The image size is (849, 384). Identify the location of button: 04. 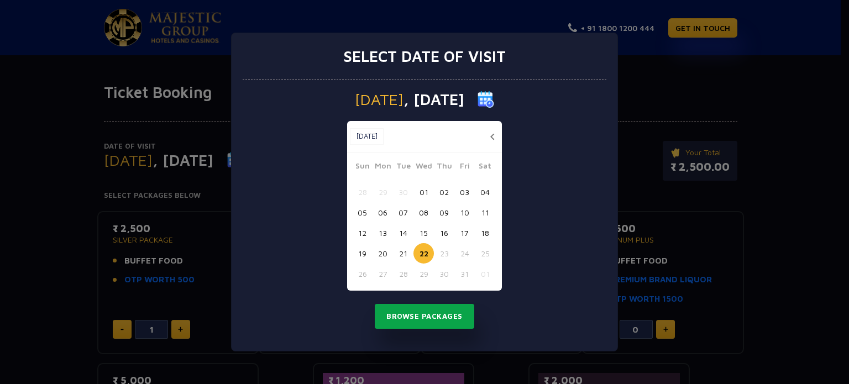
(485, 192).